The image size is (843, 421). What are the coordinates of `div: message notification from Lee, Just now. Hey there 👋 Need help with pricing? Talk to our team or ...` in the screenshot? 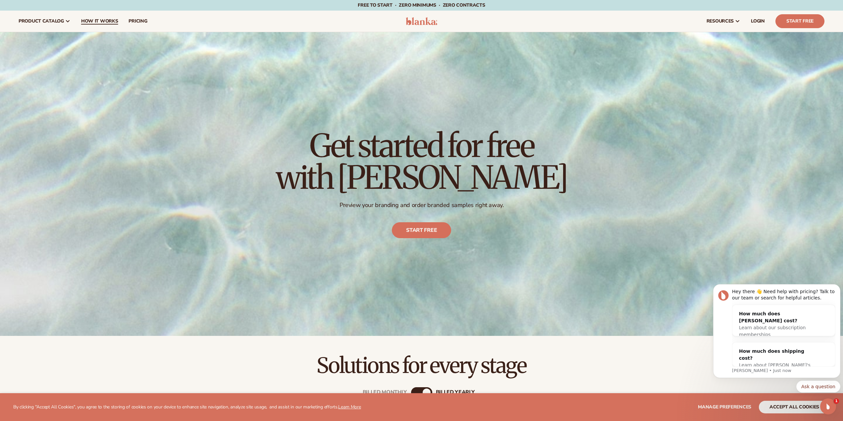 It's located at (66, 53).